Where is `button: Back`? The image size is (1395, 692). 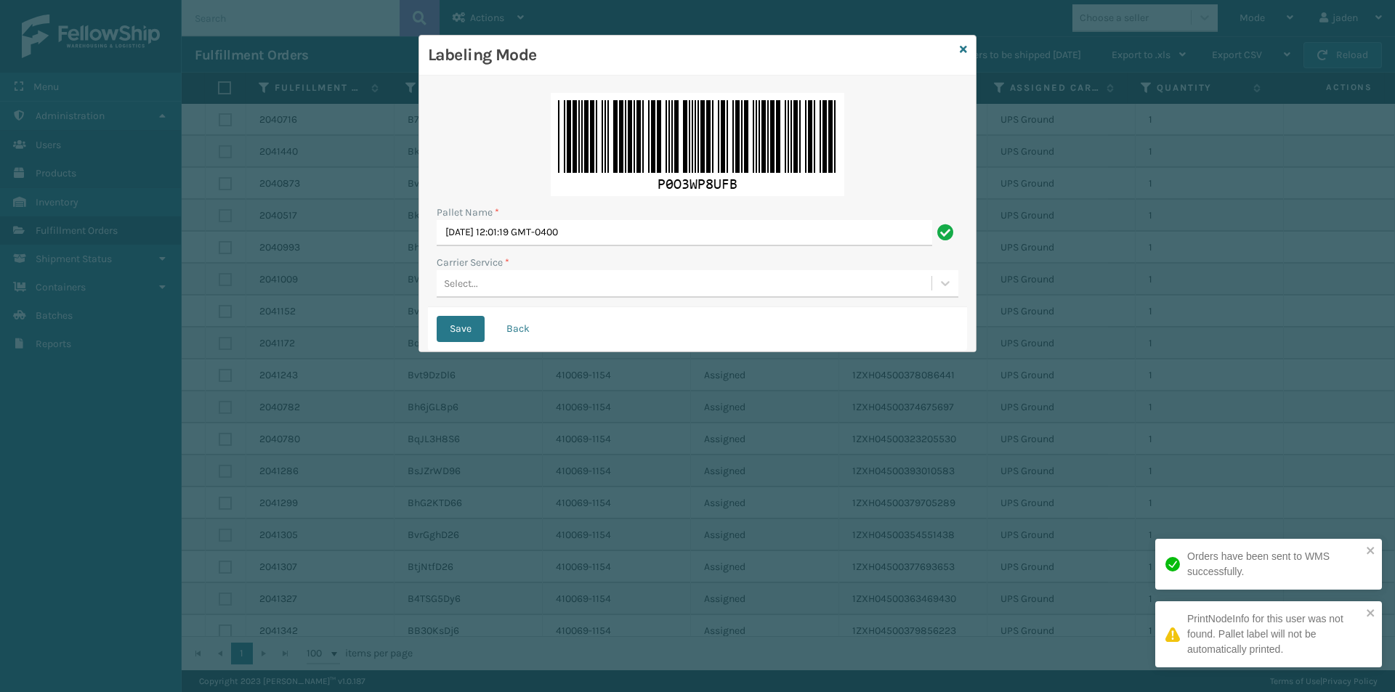
button: Back is located at coordinates (518, 329).